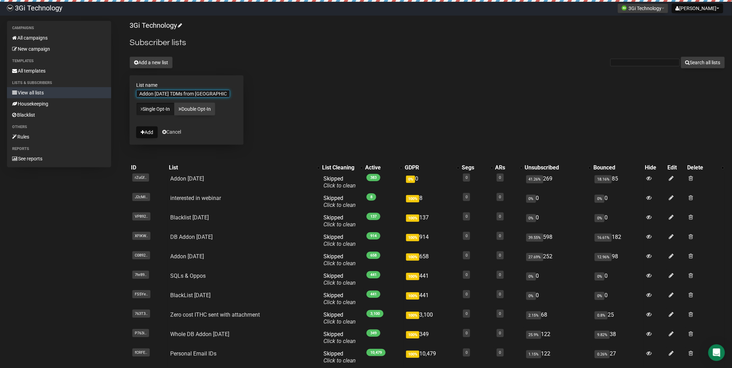 This screenshot has height=368, width=732. I want to click on span: 763T3.., so click(141, 314).